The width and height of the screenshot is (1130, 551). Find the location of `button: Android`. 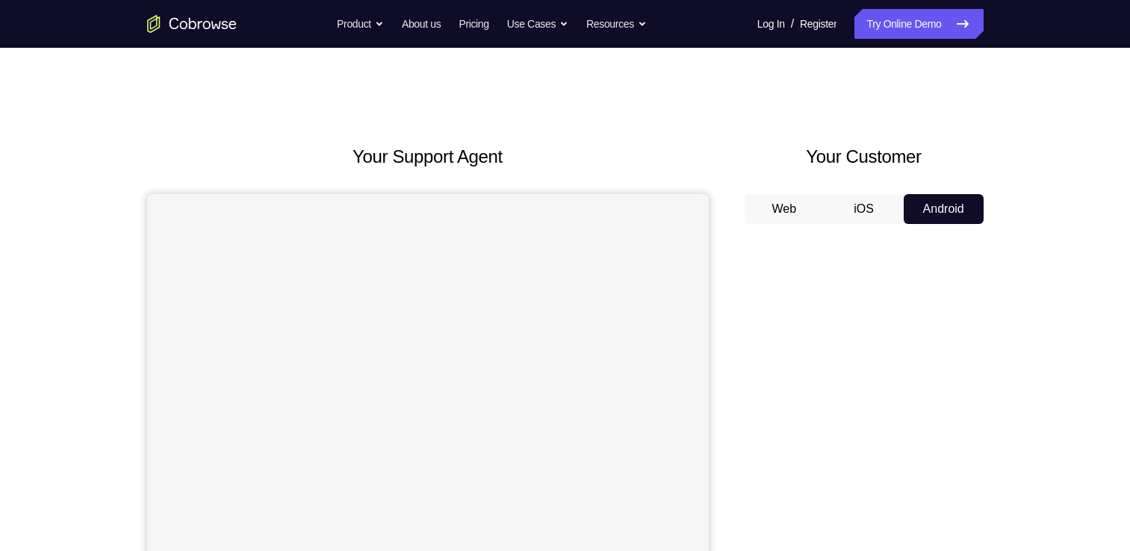

button: Android is located at coordinates (944, 209).